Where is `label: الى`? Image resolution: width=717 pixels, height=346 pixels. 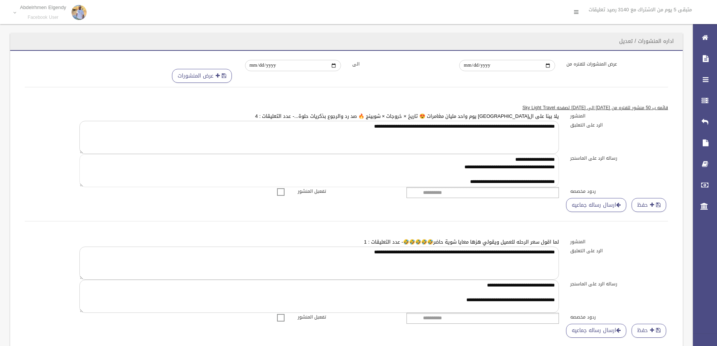
label: الى is located at coordinates (400, 64).